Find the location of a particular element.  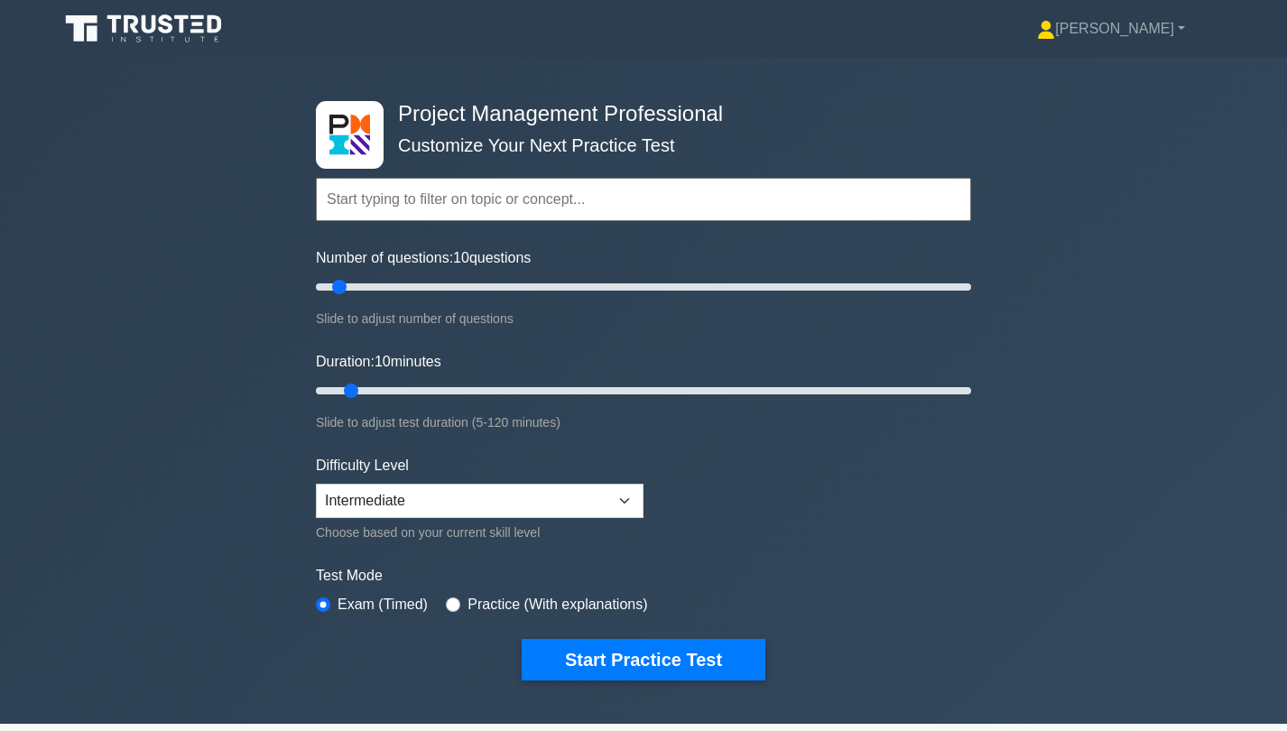

div: Slide to adjust test duration (5-120 minutes) is located at coordinates (644, 423).